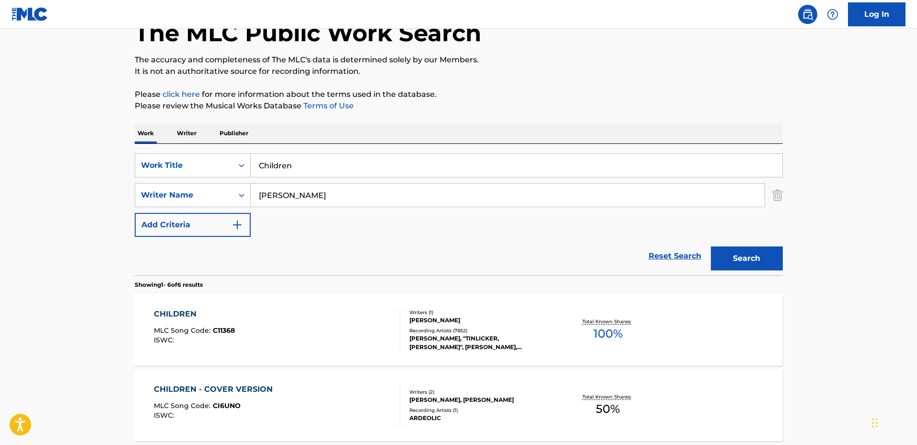 The image size is (917, 445). What do you see at coordinates (747, 258) in the screenshot?
I see `button: Search` at bounding box center [747, 258].